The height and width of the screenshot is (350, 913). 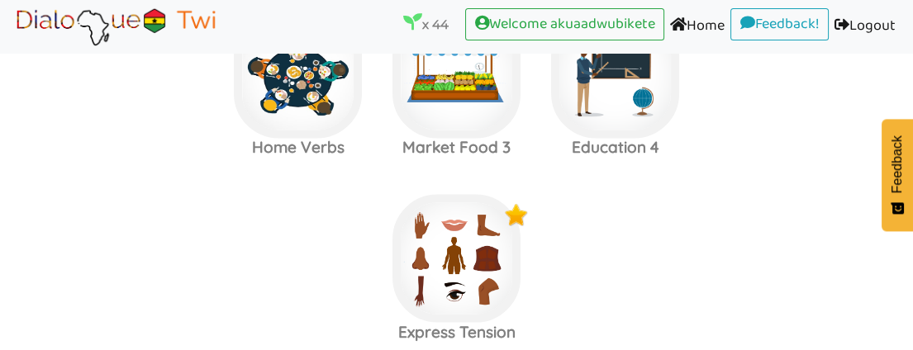 What do you see at coordinates (865, 26) in the screenshot?
I see `a: Logout` at bounding box center [865, 26].